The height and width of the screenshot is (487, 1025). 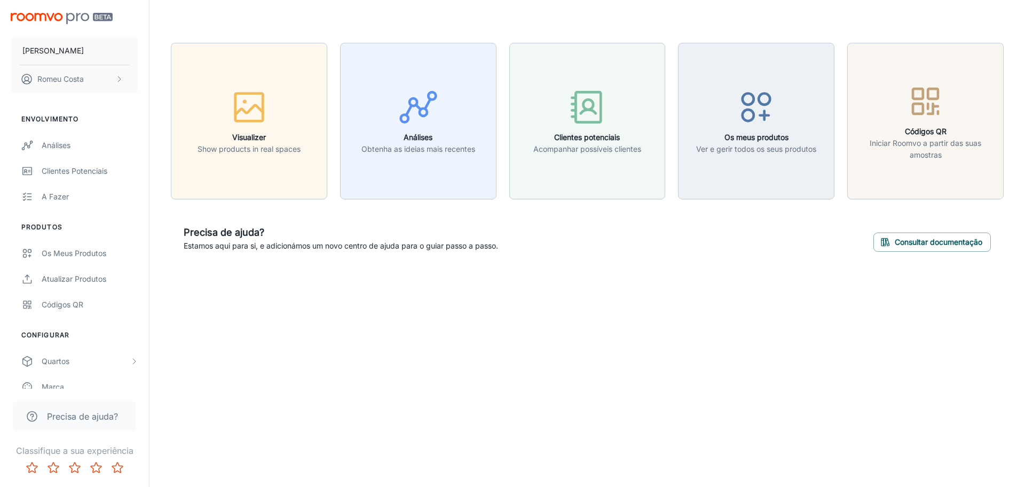 I want to click on button: Os meus produtosVer e gerir todos os seus produtos, so click(x=756, y=121).